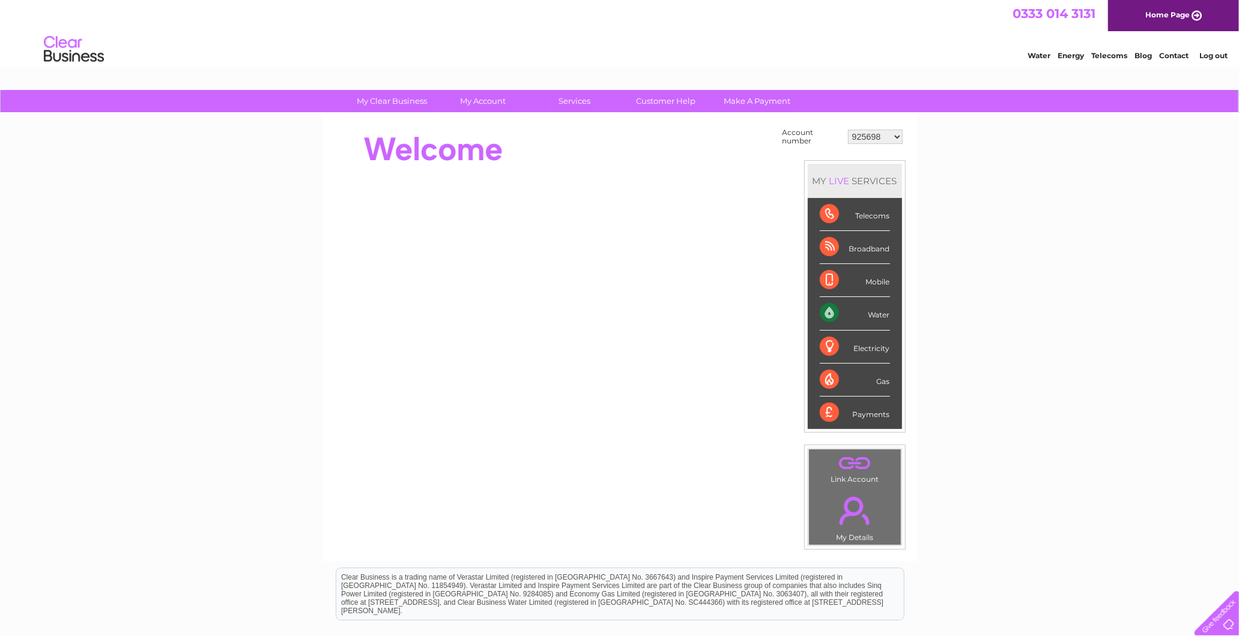 Image resolution: width=1239 pixels, height=636 pixels. Describe the element at coordinates (1039, 55) in the screenshot. I see `a: Water` at that location.